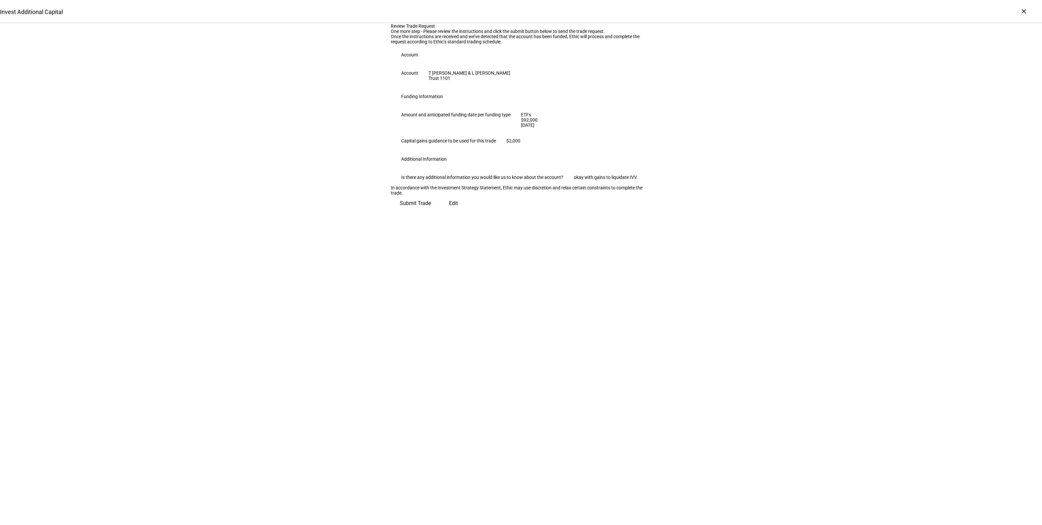 Image resolution: width=1042 pixels, height=525 pixels. Describe the element at coordinates (521, 31) in the screenshot. I see `div: One more step - Please review the instructions and click the submit button below to send the trad...` at that location.